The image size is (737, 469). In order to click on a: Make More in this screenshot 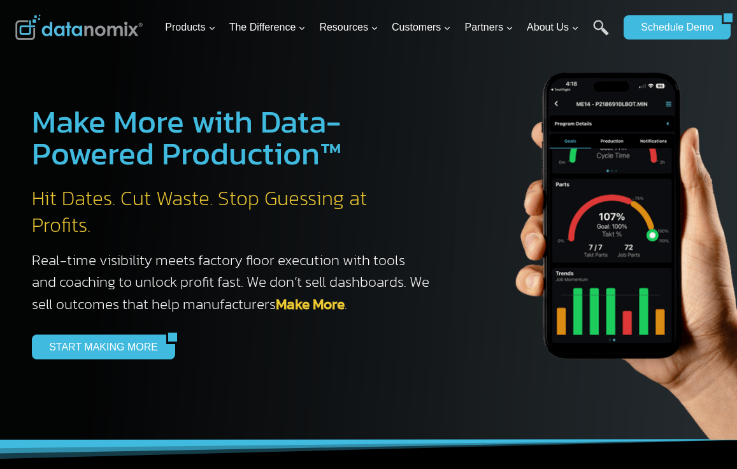, I will do `click(310, 304)`.